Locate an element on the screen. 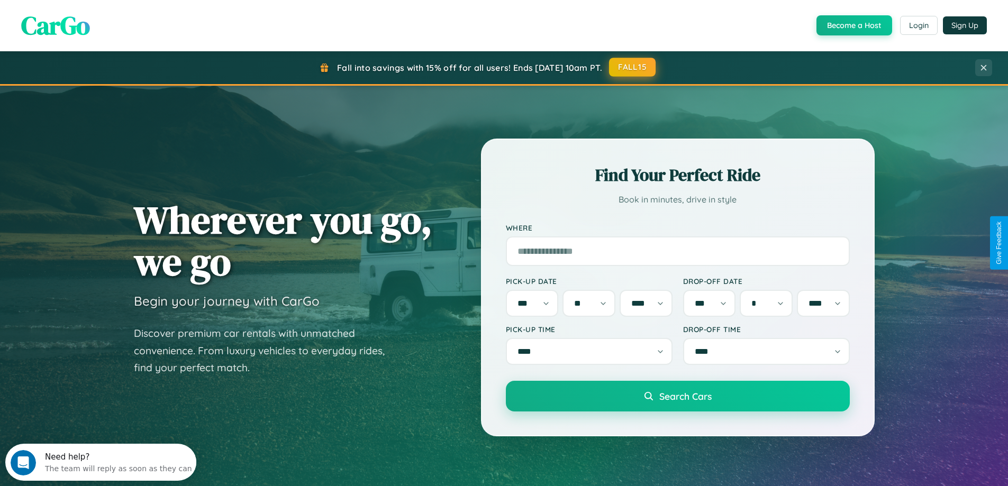 The width and height of the screenshot is (1008, 486). p: Discover premium car rentals with unmatched convenience. From luxury vehicles to everyday rides, ... is located at coordinates (266, 351).